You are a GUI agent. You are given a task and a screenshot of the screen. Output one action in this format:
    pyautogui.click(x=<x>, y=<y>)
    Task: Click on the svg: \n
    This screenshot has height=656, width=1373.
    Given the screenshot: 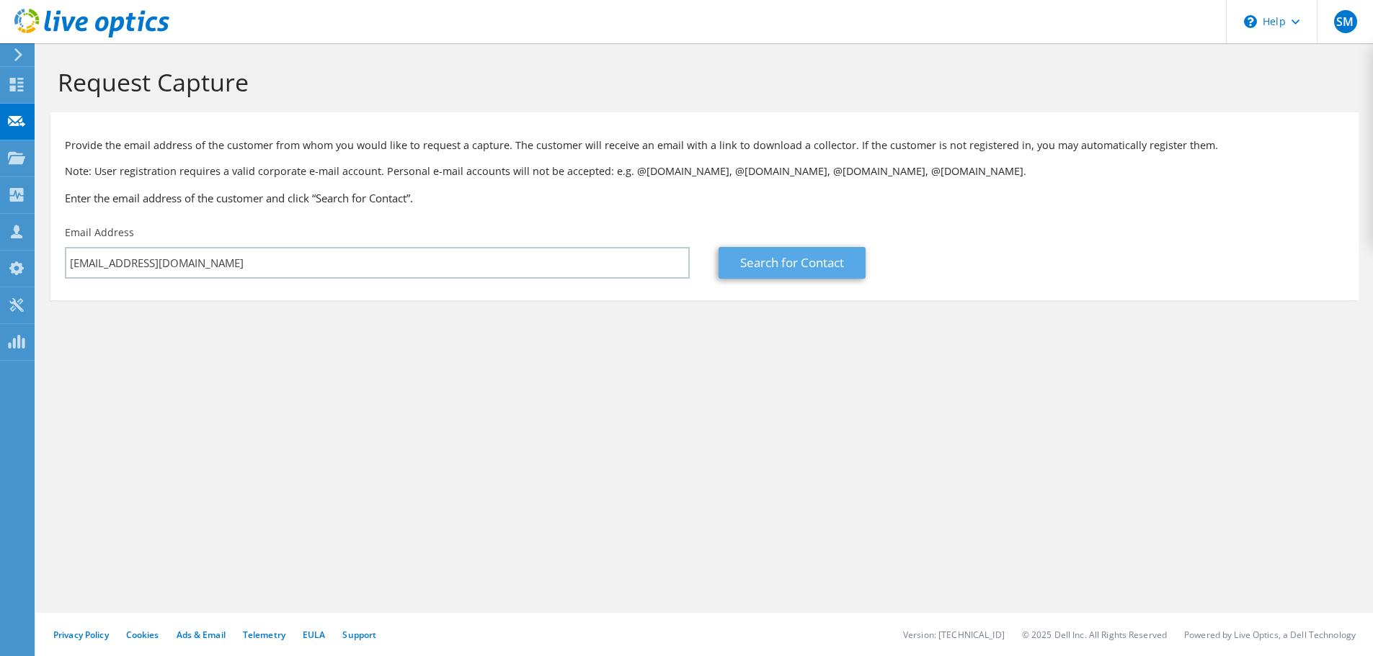 What is the action you would take?
    pyautogui.click(x=1250, y=22)
    